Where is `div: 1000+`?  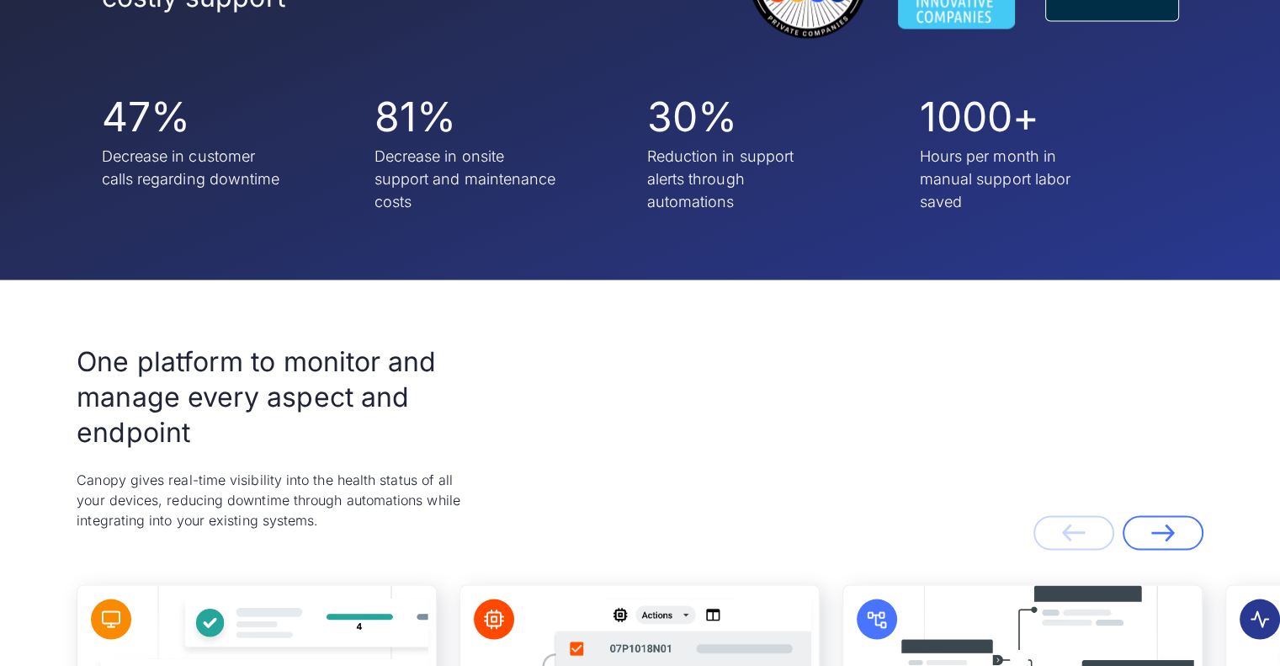
div: 1000+ is located at coordinates (1013, 117).